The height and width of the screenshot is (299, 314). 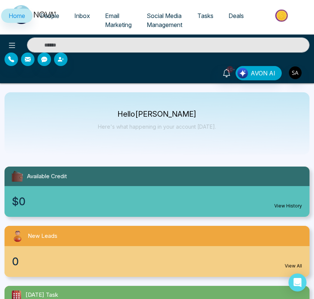 I want to click on a: Home, so click(x=17, y=16).